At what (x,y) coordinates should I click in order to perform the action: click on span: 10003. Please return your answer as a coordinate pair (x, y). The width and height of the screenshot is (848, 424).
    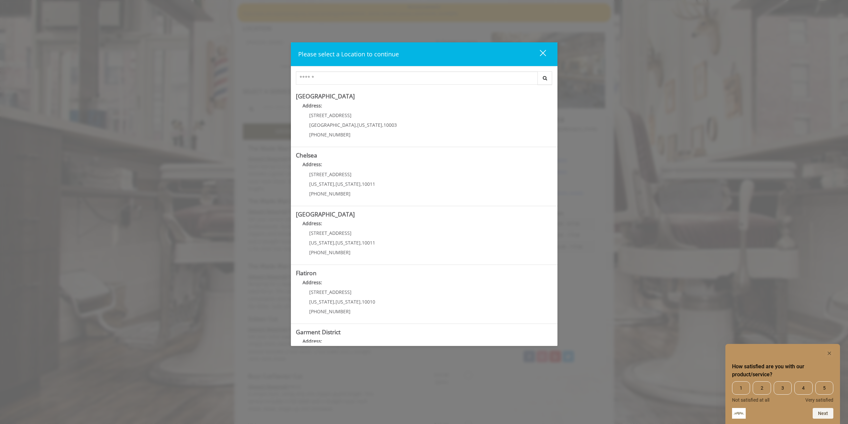
    Looking at the image, I should click on (390, 125).